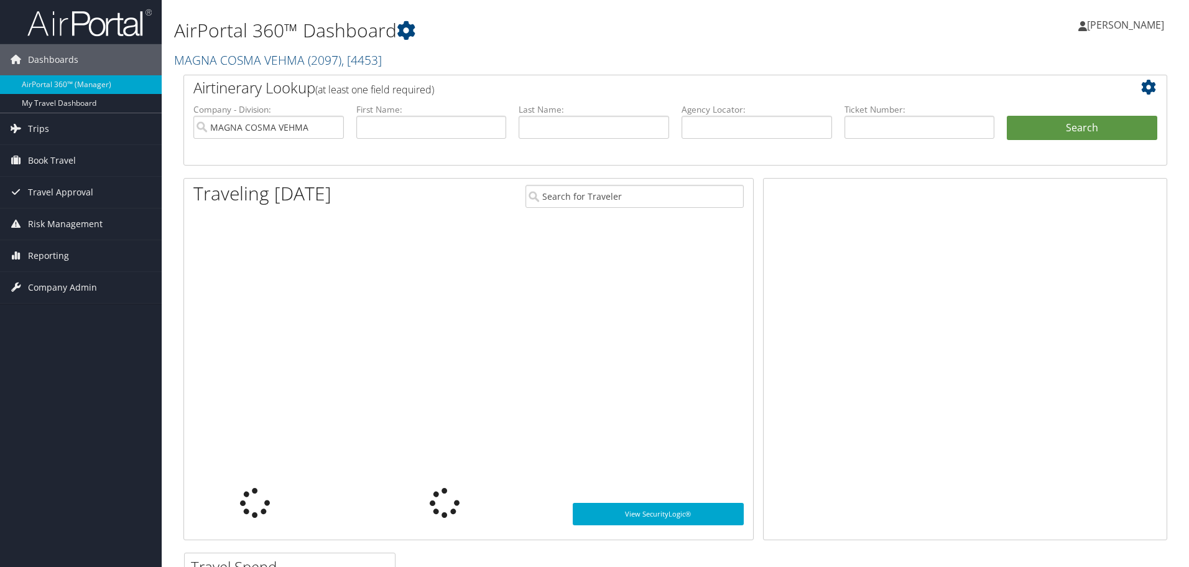 The image size is (1189, 567). I want to click on h2: Airtinerary Lookup, so click(635, 88).